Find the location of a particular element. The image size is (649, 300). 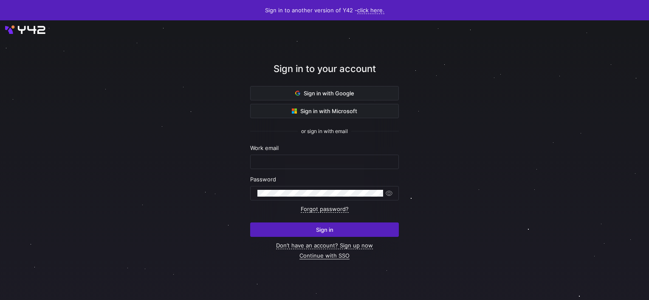

span: Sign in with Google is located at coordinates (324, 93).